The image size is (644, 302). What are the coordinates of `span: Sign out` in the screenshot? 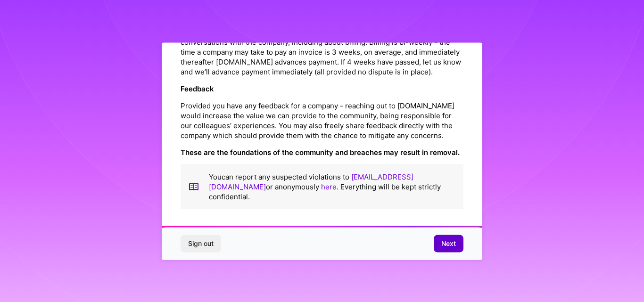 It's located at (201, 244).